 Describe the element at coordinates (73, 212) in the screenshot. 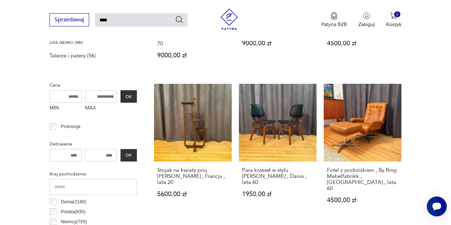

I see `p: Polska ( 835 )` at that location.